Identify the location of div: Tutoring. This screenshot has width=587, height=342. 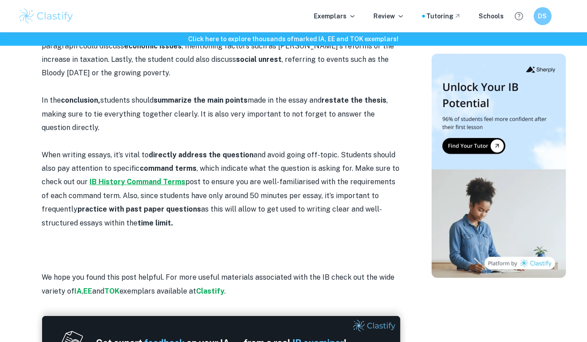
(444, 16).